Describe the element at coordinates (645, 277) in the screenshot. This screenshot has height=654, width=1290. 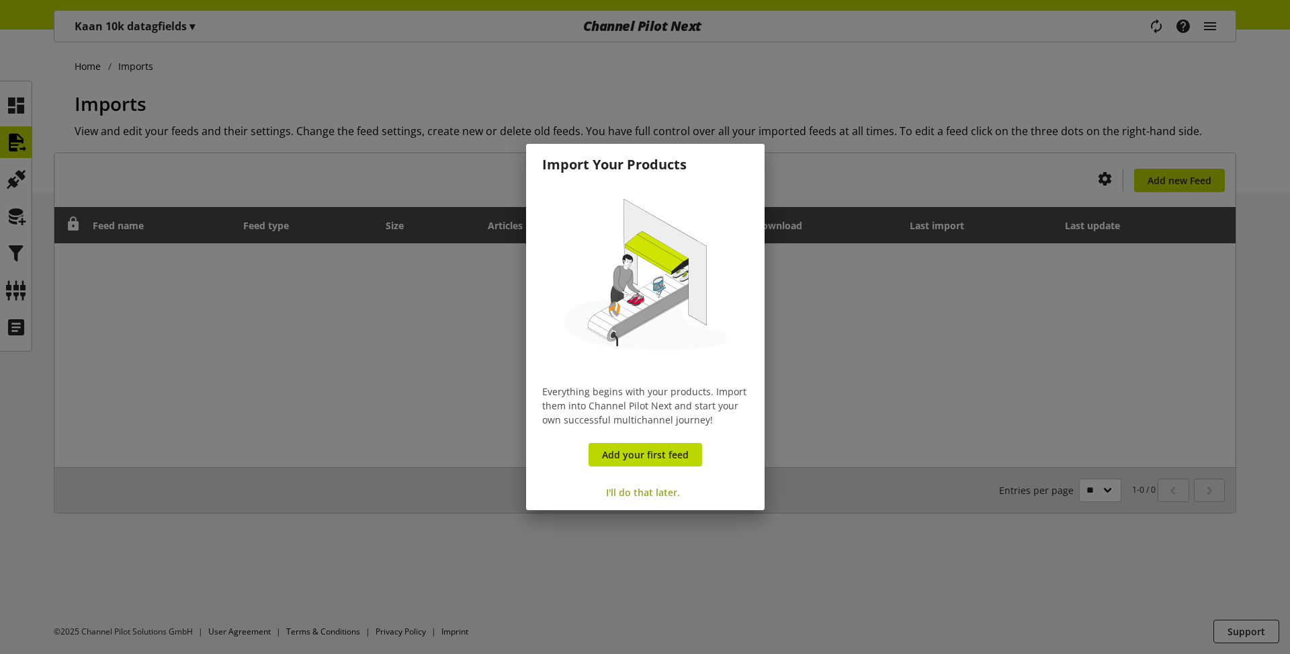
I see `img: ce2b93688b7a4d1f15e5c669d171ab6f.svg` at that location.